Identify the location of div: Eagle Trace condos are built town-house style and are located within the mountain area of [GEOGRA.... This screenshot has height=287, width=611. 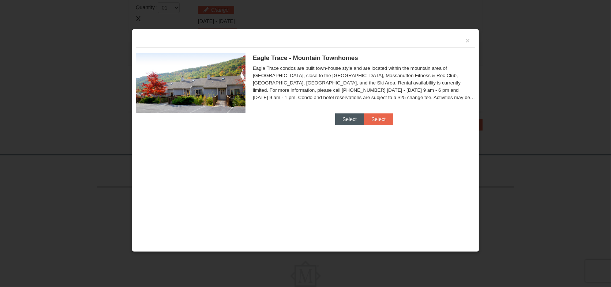
(364, 83).